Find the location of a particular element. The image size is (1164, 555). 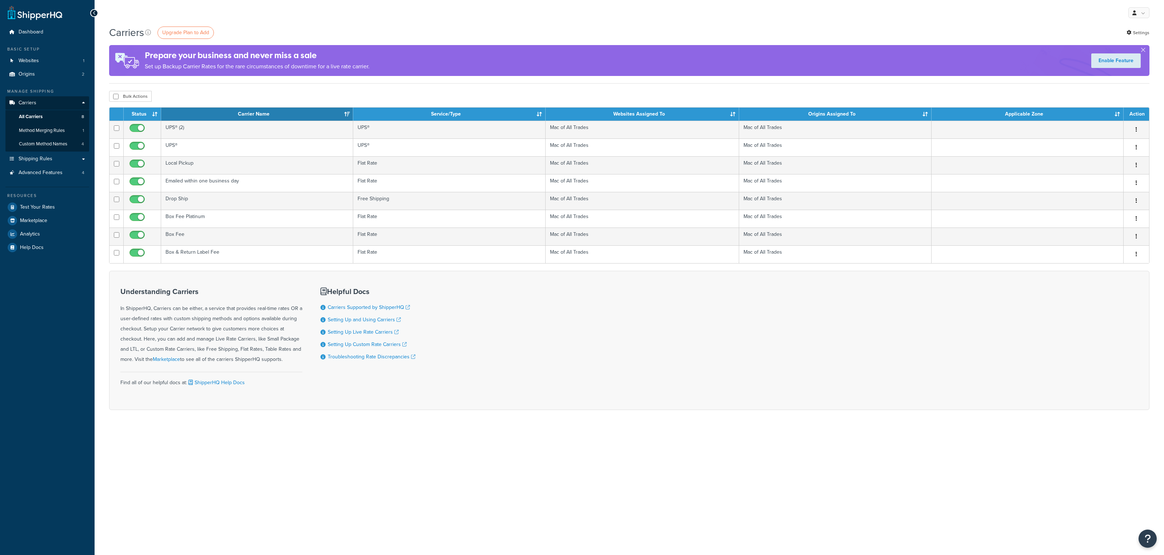

a: Help Docs is located at coordinates (47, 248).